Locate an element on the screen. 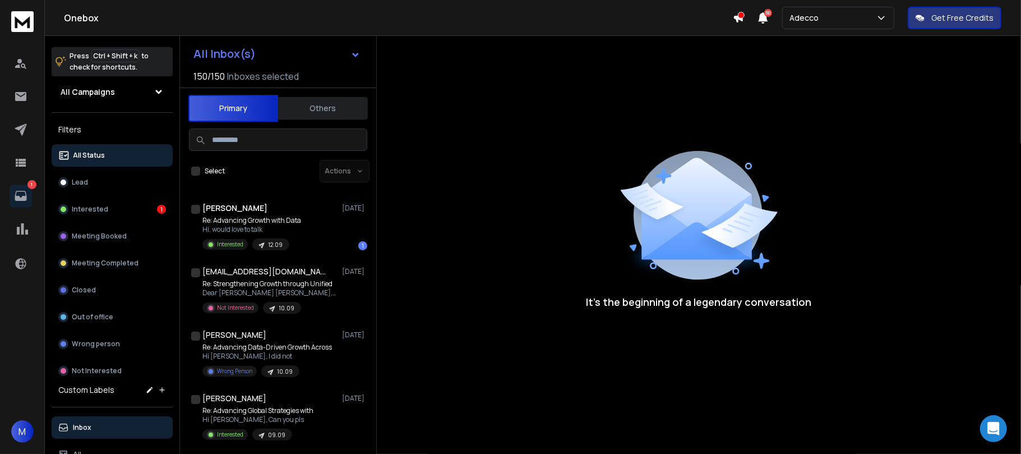  p: Hi, would love to talk is located at coordinates (252, 229).